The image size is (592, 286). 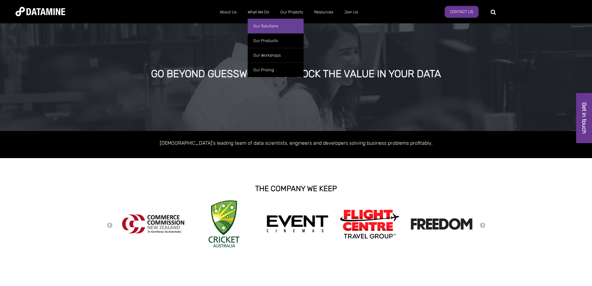 What do you see at coordinates (351, 12) in the screenshot?
I see `a: Join Us` at bounding box center [351, 12].